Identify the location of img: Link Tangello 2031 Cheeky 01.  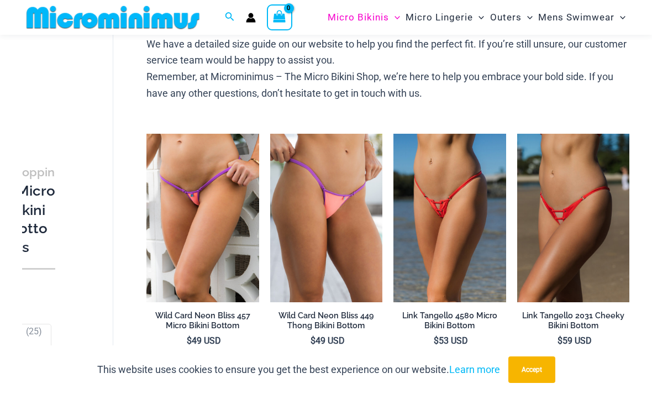
(573, 218).